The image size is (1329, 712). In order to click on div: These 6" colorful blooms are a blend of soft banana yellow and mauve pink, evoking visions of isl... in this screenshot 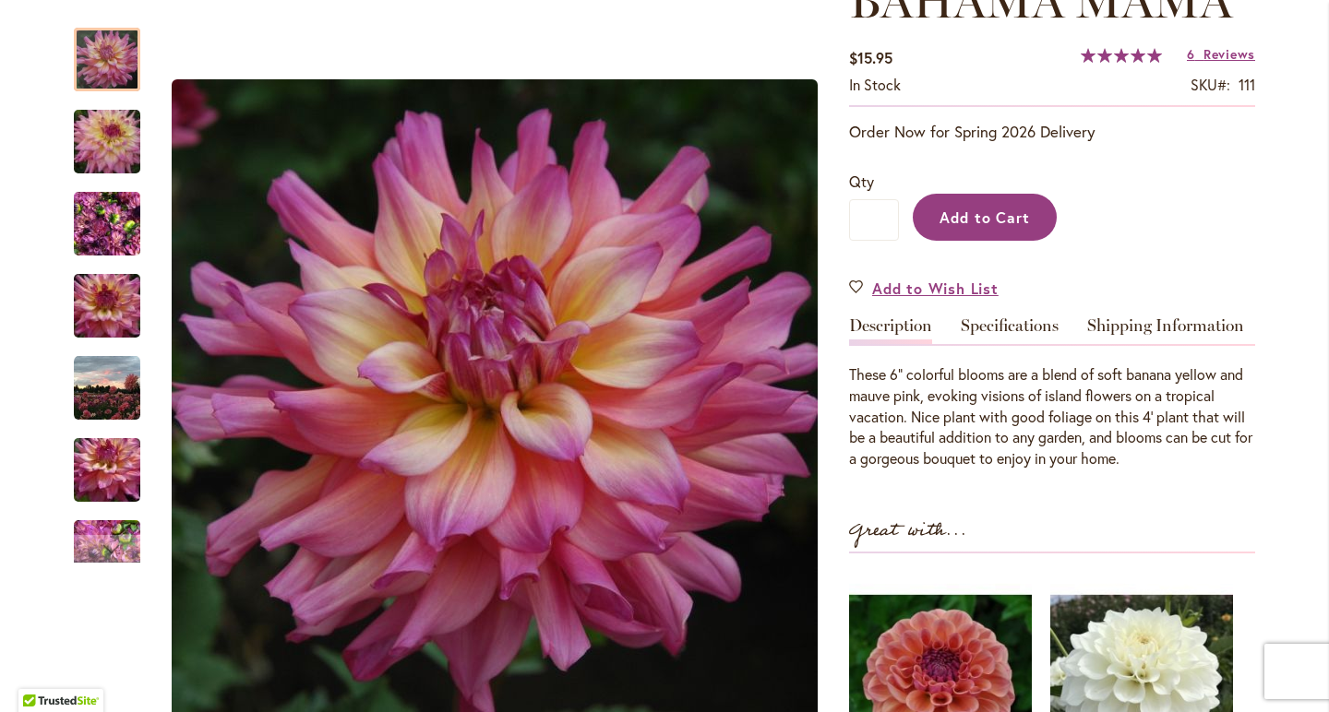, I will do `click(1052, 417)`.